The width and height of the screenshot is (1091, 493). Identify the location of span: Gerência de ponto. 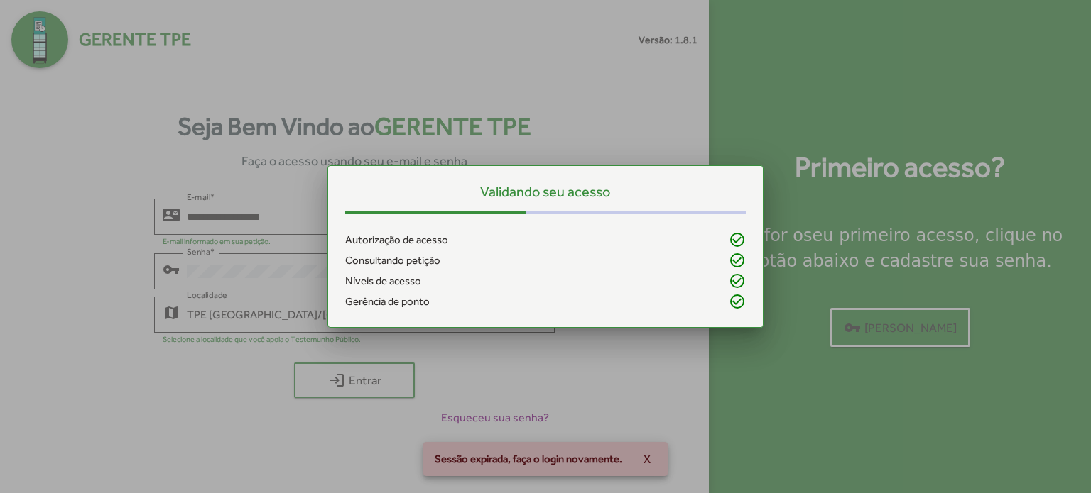
(387, 302).